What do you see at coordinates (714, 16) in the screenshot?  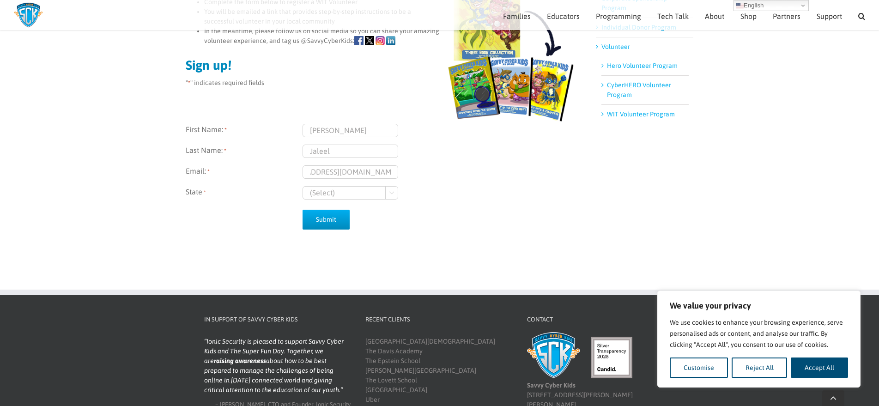 I see `span: About` at bounding box center [714, 16].